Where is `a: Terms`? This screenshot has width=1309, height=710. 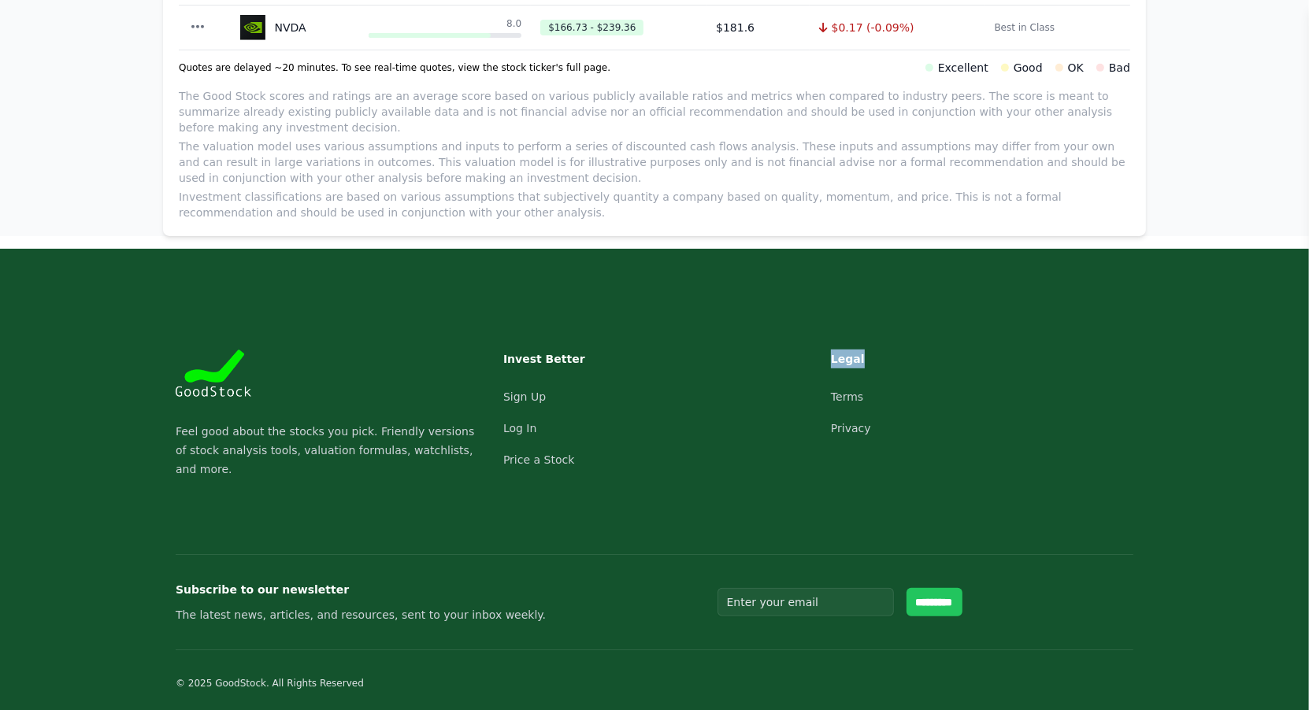
a: Terms is located at coordinates (847, 397).